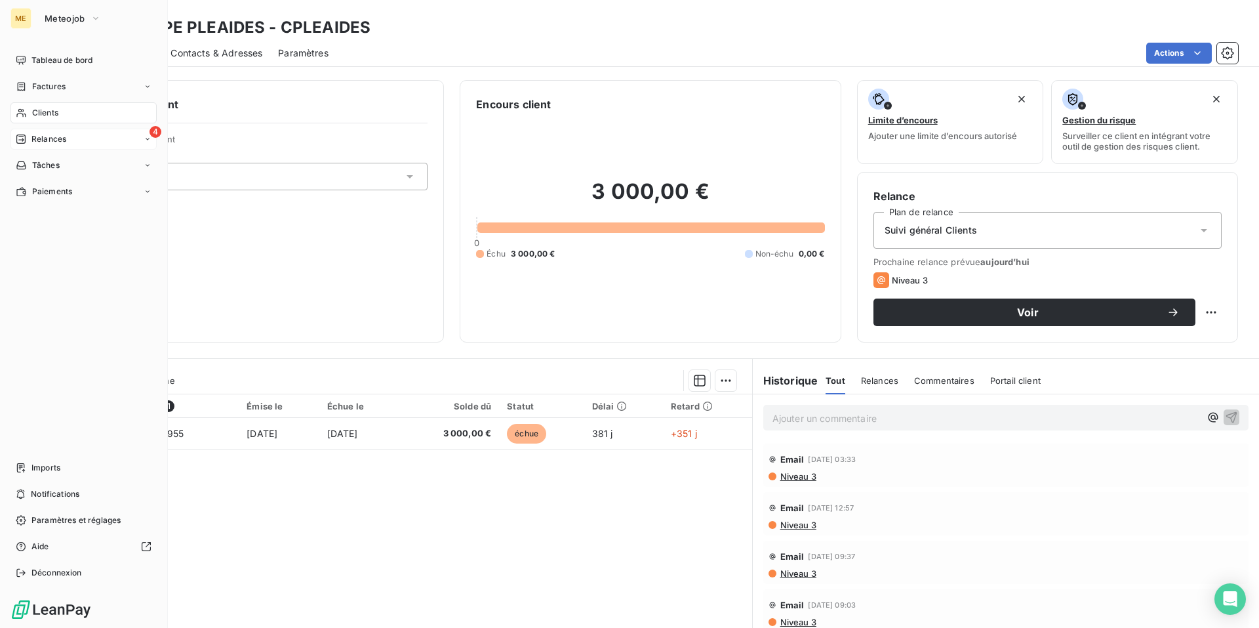 The width and height of the screenshot is (1259, 628). What do you see at coordinates (155, 132) in the screenshot?
I see `span: 4` at bounding box center [155, 132].